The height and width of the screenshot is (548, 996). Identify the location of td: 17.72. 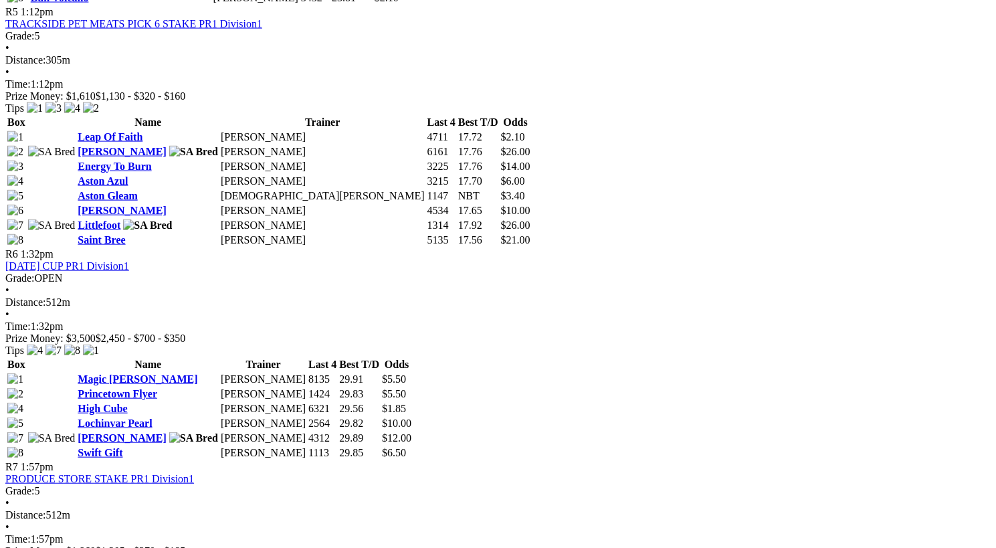
(478, 137).